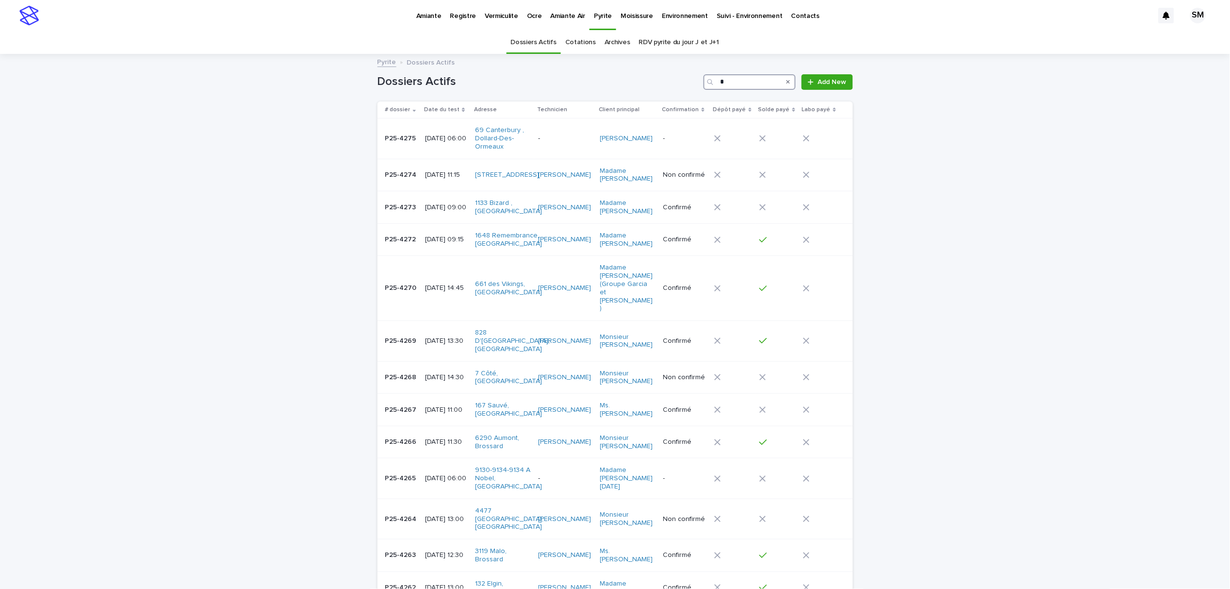 Image resolution: width=1230 pixels, height=589 pixels. I want to click on a: Cotations, so click(580, 42).